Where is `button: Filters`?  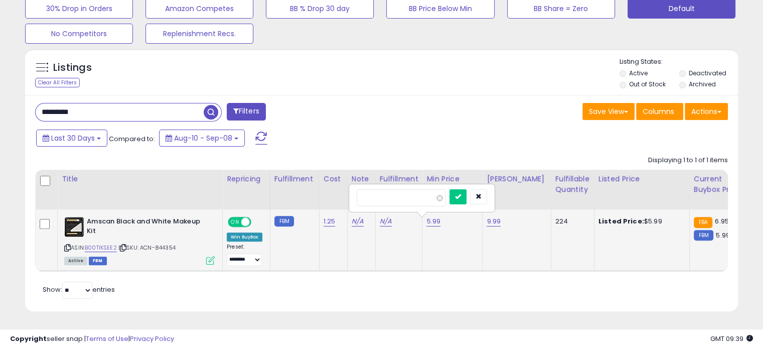 button: Filters is located at coordinates (246, 111).